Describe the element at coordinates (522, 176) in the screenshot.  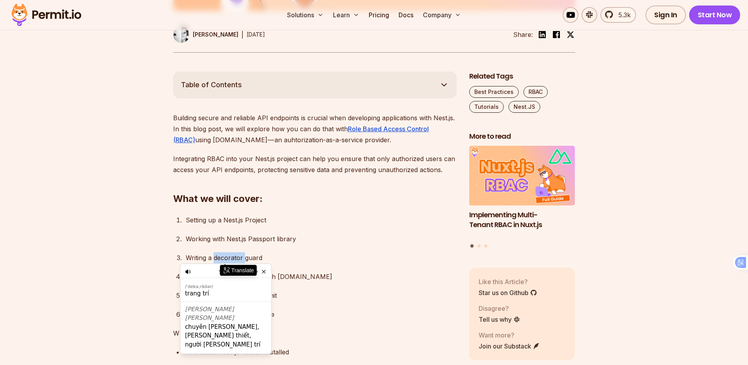
I see `img: Implementing Multi-Tenant RBAC in Nuxt.js` at that location.